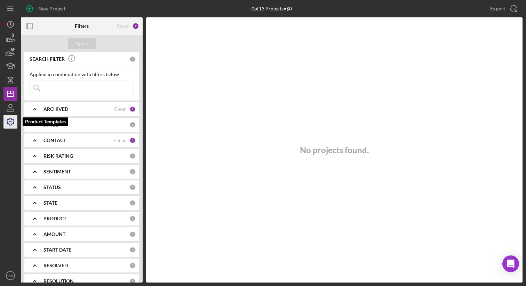 The height and width of the screenshot is (286, 526). Describe the element at coordinates (271, 9) in the screenshot. I see `div: 0 of 13 Projects • $0` at that location.